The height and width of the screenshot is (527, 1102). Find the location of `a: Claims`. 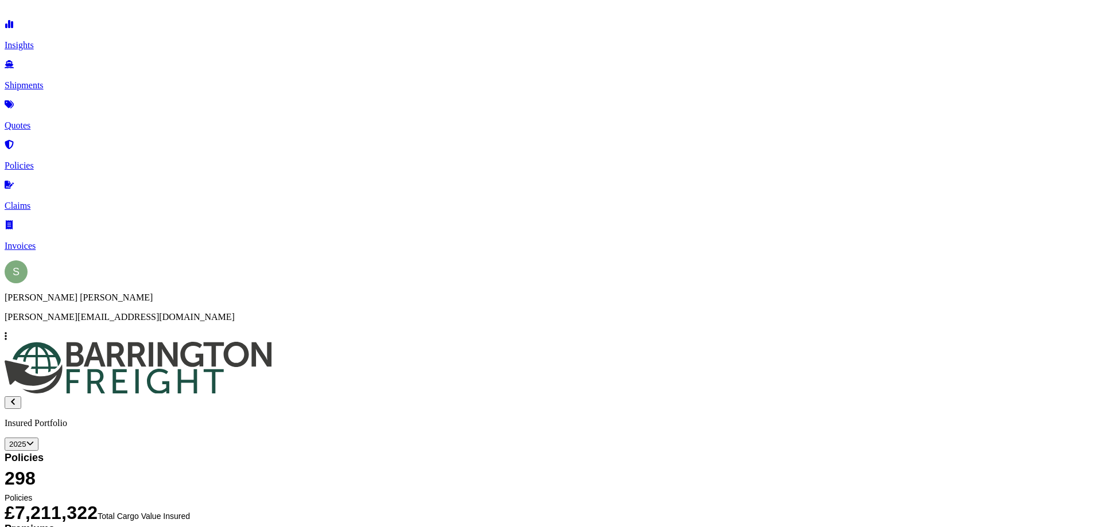

a: Claims is located at coordinates (551, 196).